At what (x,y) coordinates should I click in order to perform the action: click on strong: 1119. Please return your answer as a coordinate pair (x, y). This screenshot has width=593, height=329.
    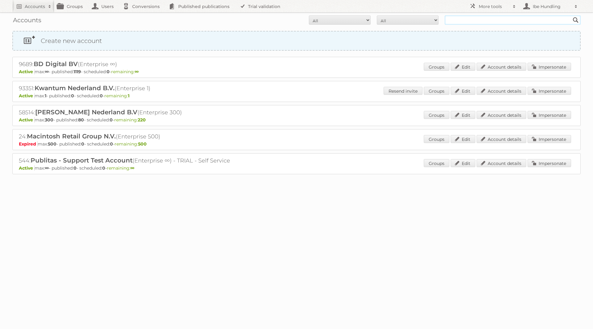
    Looking at the image, I should click on (77, 72).